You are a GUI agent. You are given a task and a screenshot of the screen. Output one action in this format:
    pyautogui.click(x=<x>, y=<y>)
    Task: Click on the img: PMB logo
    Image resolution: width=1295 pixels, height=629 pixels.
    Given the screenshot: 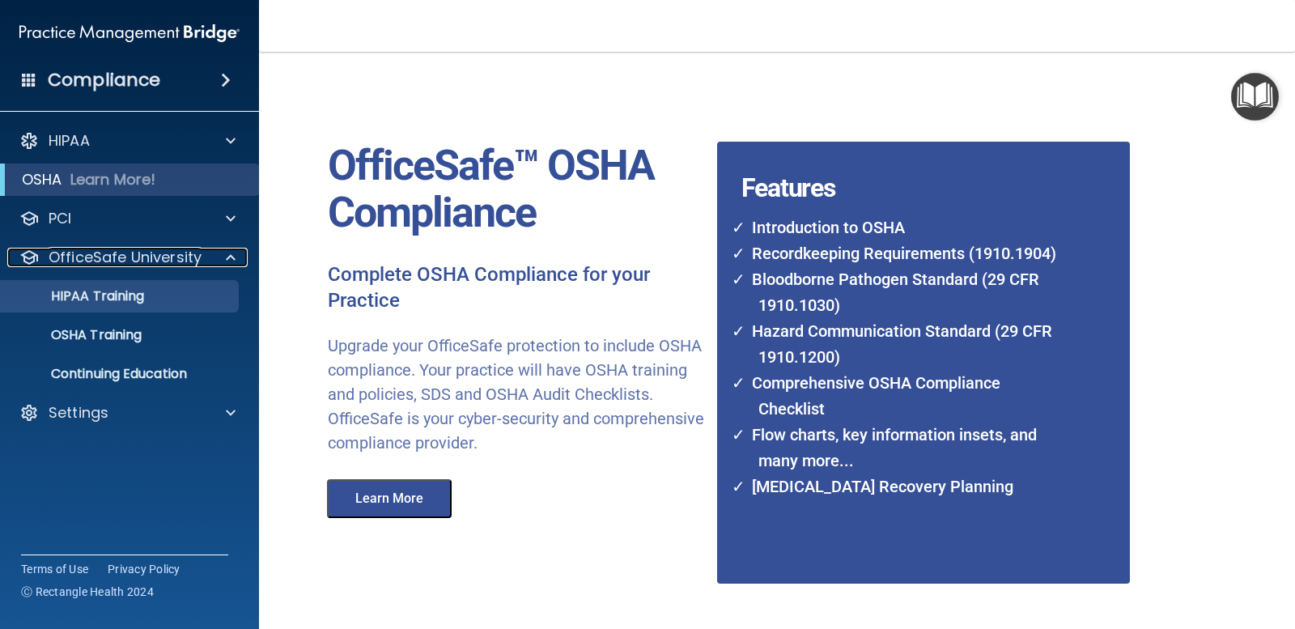 What is the action you would take?
    pyautogui.click(x=130, y=33)
    